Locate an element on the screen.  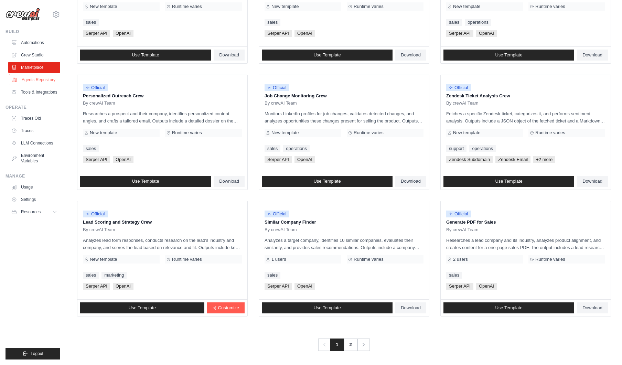
a: Traces Old is located at coordinates (34, 118).